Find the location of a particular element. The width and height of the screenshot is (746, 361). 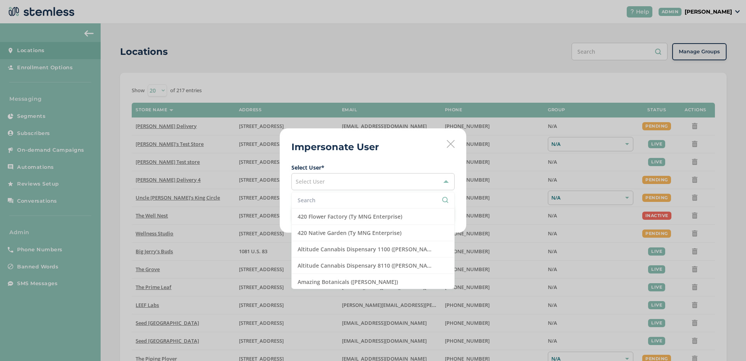

input: Search is located at coordinates (373, 200).